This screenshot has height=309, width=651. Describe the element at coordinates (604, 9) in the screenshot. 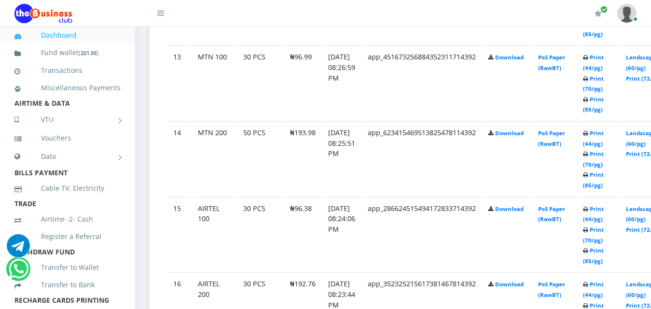

I see `span: Renew/Upgrade Subscription` at that location.